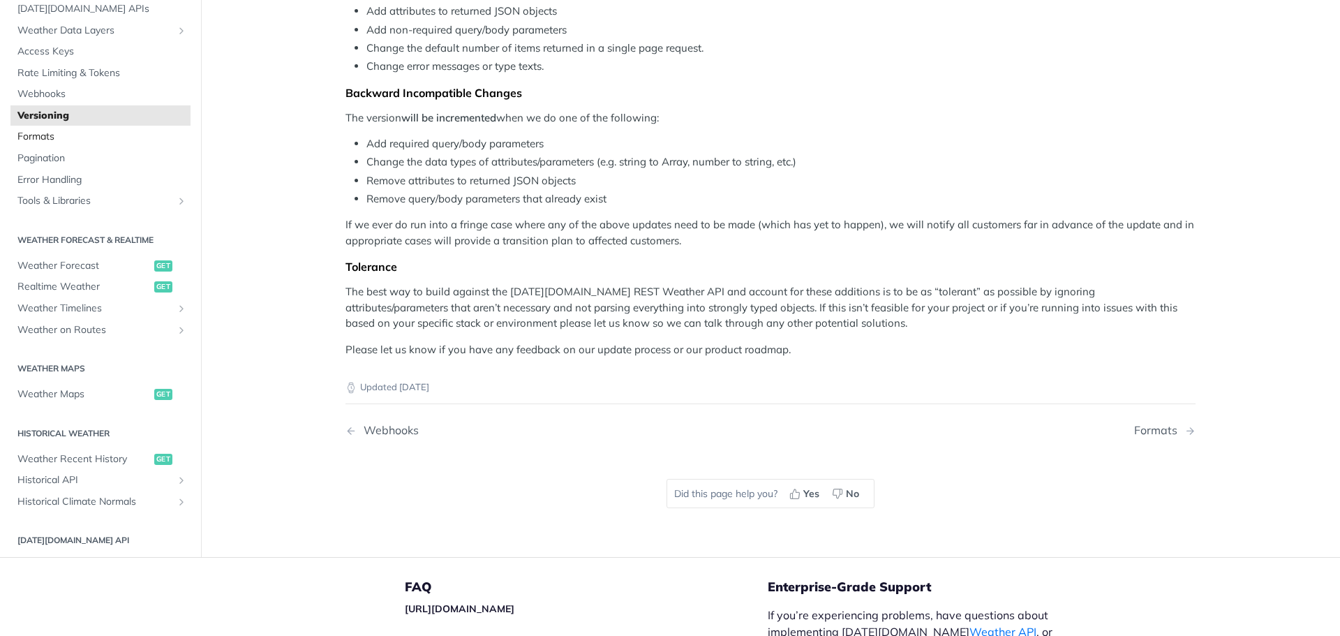 The height and width of the screenshot is (636, 1340). I want to click on a: Weather TimelinesShow subpages for Weather Timelines, so click(100, 308).